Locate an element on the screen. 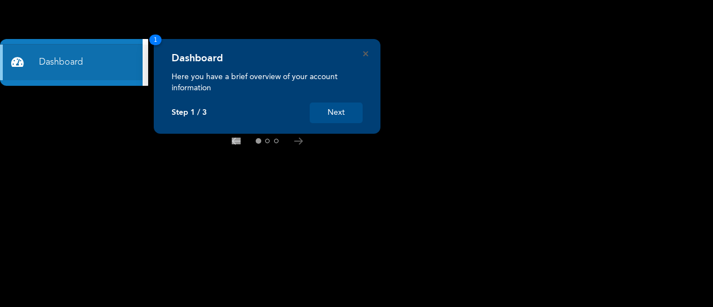 This screenshot has height=307, width=713. p: Here you have a brief overview of your account information is located at coordinates (267, 82).